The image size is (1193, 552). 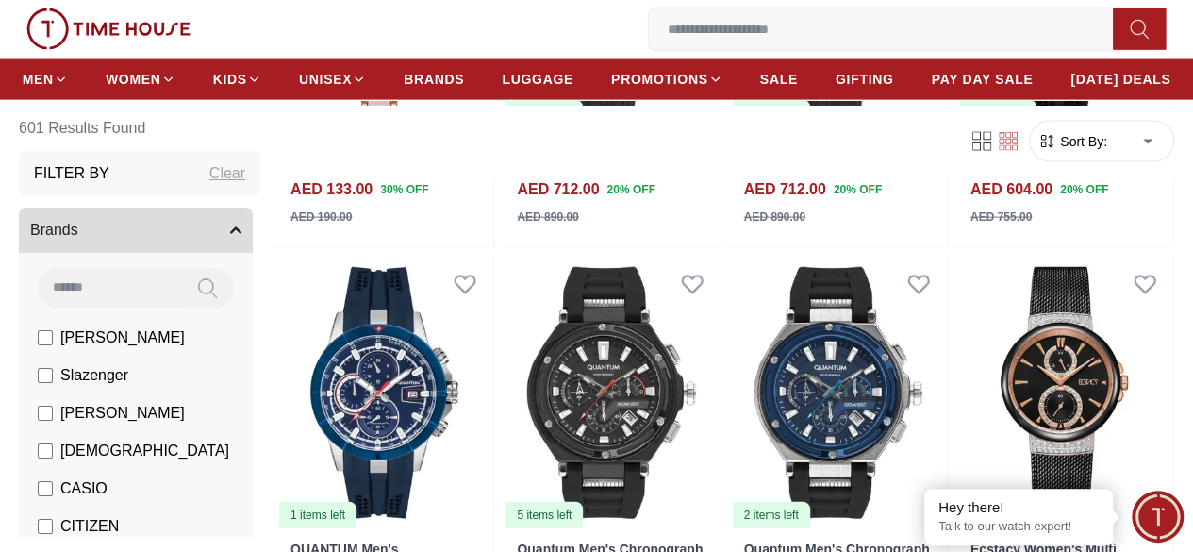 I want to click on h3: Filter By, so click(x=72, y=174).